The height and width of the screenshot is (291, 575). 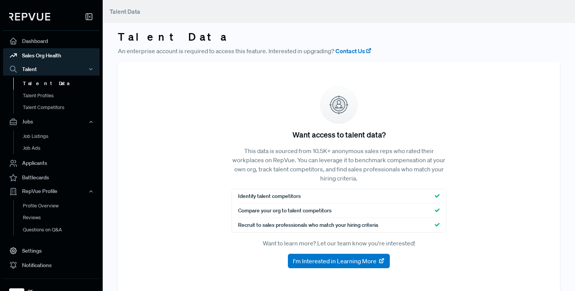 What do you see at coordinates (51, 122) in the screenshot?
I see `div: Jobs` at bounding box center [51, 122].